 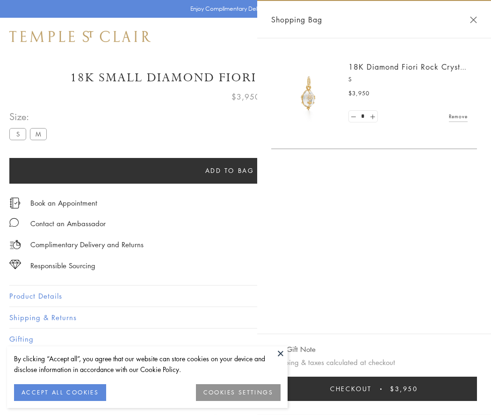 What do you see at coordinates (15, 203) in the screenshot?
I see `img: icon_appointment.svg` at bounding box center [15, 203].